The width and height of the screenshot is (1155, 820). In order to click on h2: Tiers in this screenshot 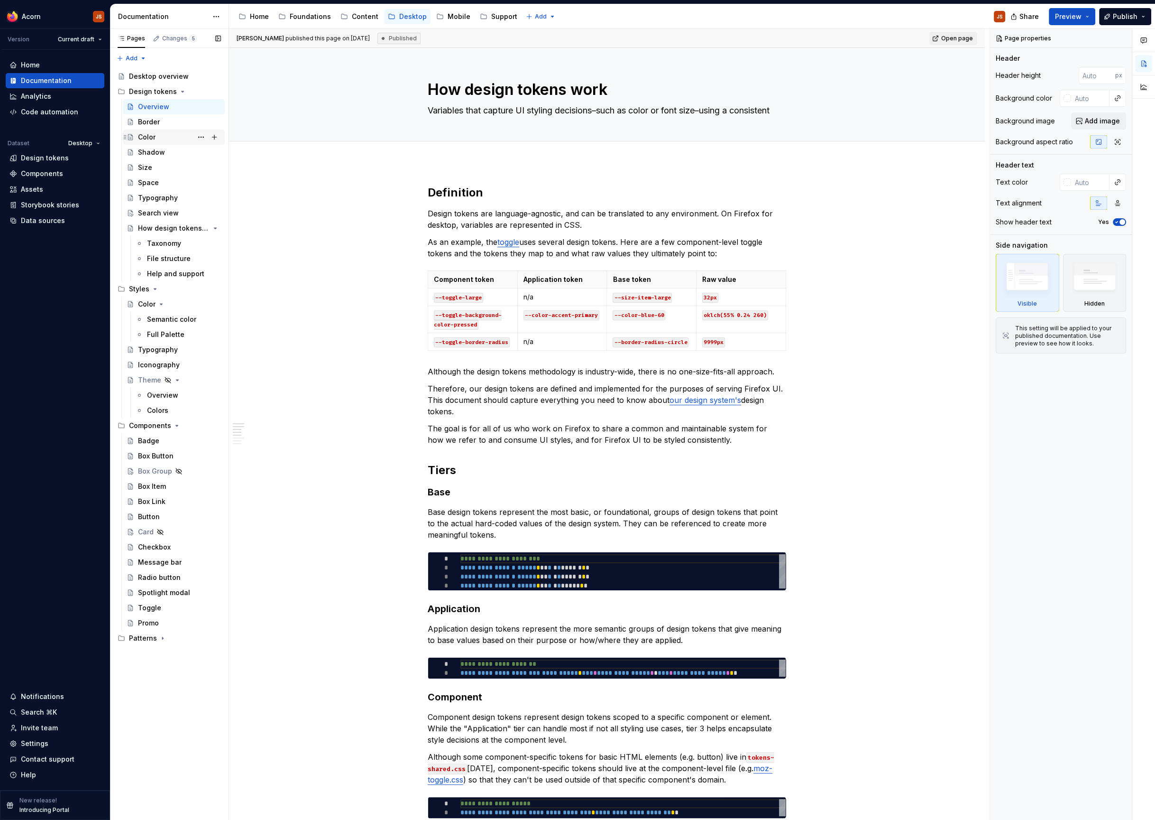, I will do `click(607, 470)`.